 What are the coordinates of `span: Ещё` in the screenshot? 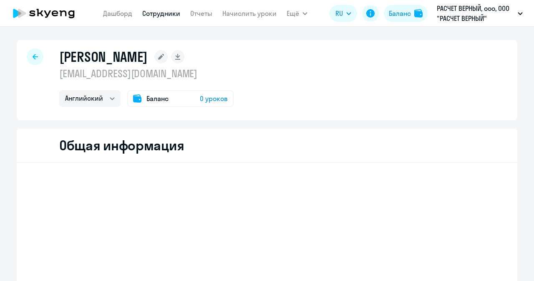 It's located at (293, 13).